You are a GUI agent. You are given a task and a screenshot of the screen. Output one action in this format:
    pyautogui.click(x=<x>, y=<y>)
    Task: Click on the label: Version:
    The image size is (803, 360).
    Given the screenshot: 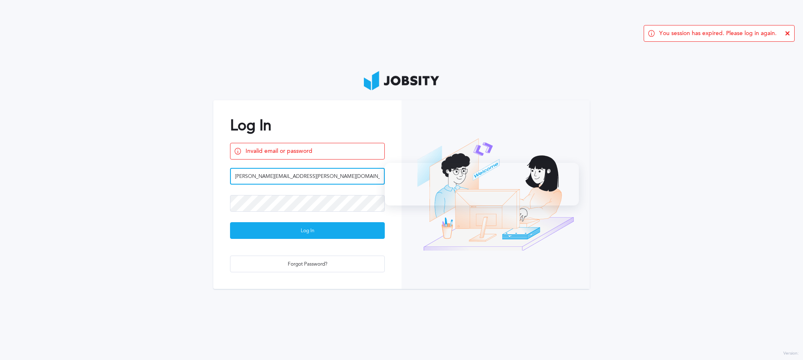 What is the action you would take?
    pyautogui.click(x=791, y=354)
    